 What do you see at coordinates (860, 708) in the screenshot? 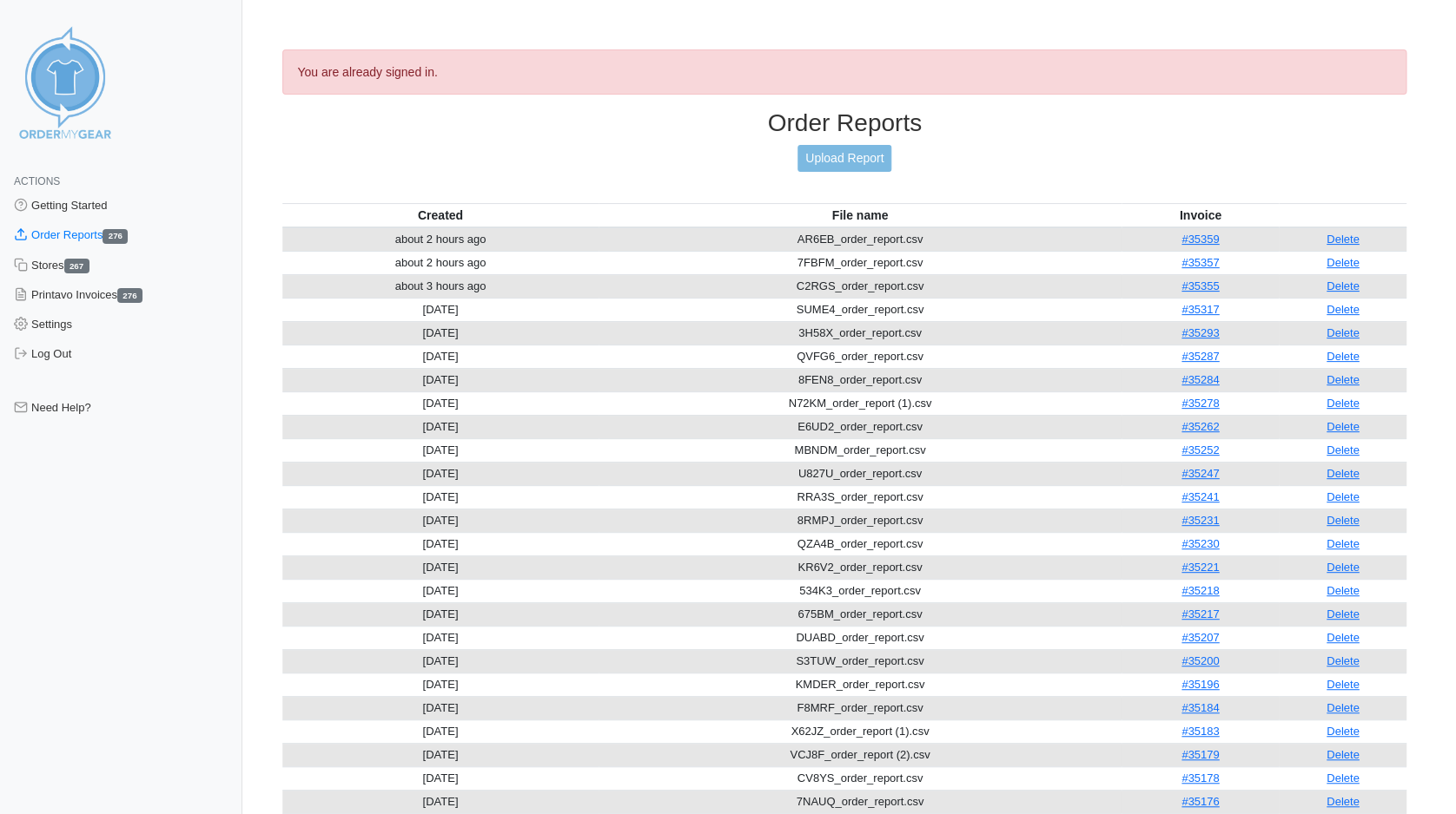
I see `td: F8MRF_order_report.csv` at bounding box center [860, 708].